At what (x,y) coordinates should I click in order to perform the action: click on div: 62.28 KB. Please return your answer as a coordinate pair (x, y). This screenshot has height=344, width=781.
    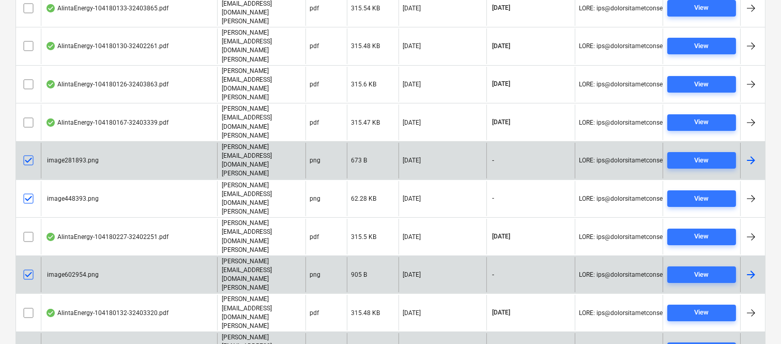
    Looking at the image, I should click on (364, 199).